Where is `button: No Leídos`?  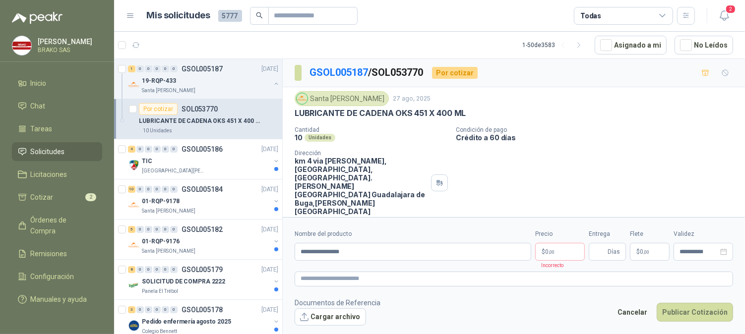
button: No Leídos is located at coordinates (704, 45).